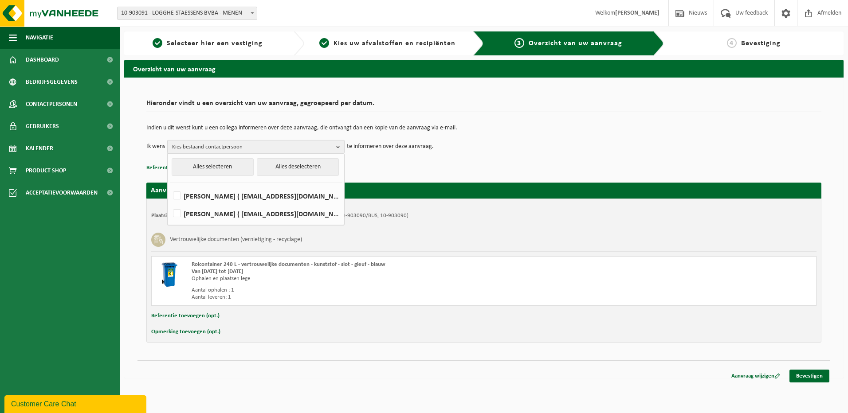 The height and width of the screenshot is (413, 848). Describe the element at coordinates (51, 104) in the screenshot. I see `span: Contactpersonen` at that location.